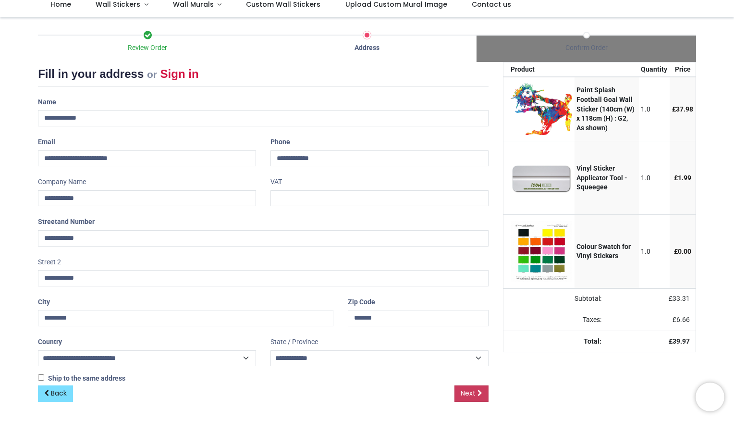 The height and width of the screenshot is (421, 734). Describe the element at coordinates (471, 393) in the screenshot. I see `a: Next` at that location.